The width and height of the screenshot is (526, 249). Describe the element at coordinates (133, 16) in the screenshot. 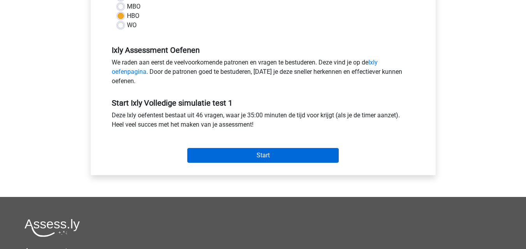

I see `label: HBO` at that location.